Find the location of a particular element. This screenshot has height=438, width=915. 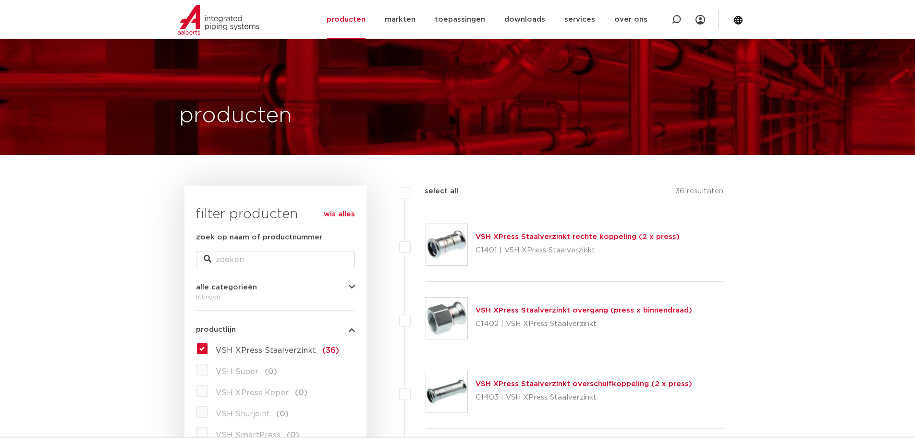

img: Thumbnail for VSH XPress Staalverzinkt rechte koppeling (2 x press) is located at coordinates (447, 244).